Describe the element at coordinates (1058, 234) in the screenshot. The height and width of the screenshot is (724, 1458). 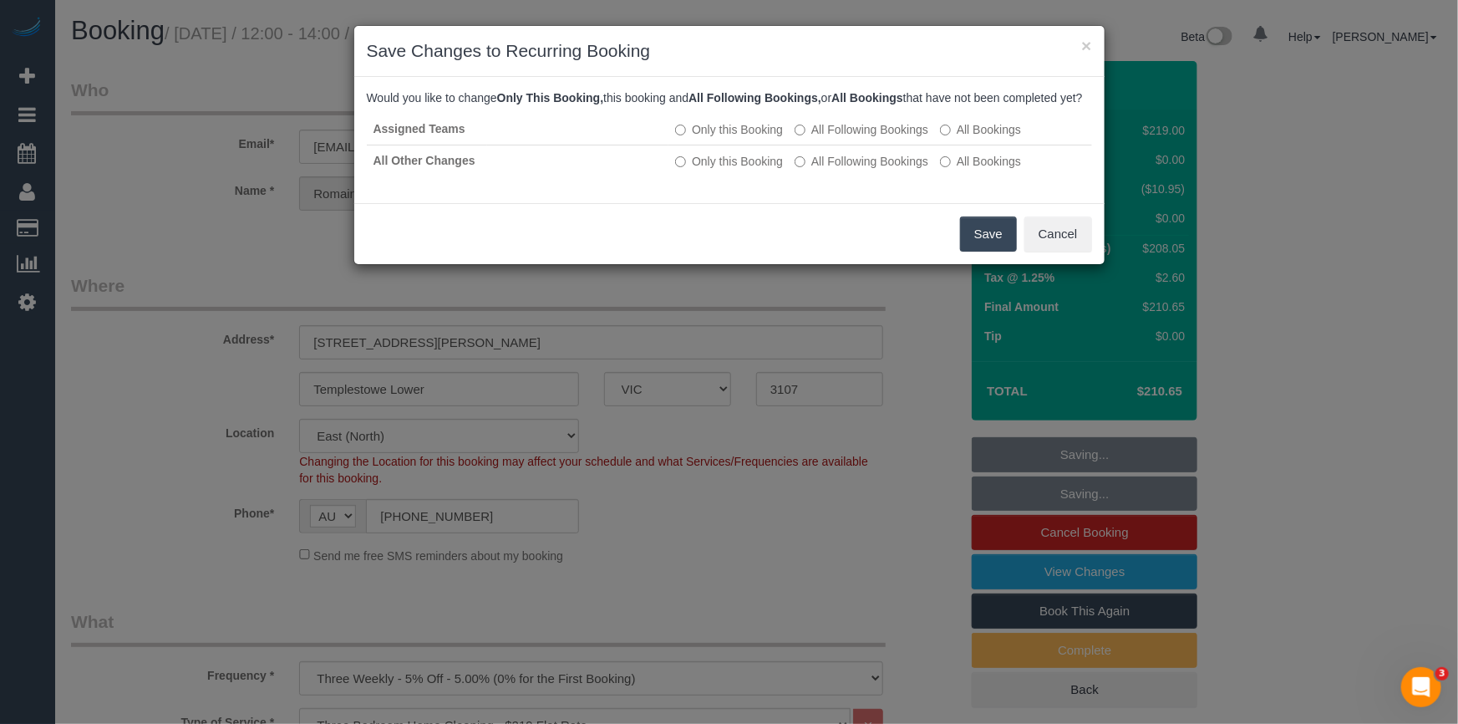
I see `button: Cancel` at that location.